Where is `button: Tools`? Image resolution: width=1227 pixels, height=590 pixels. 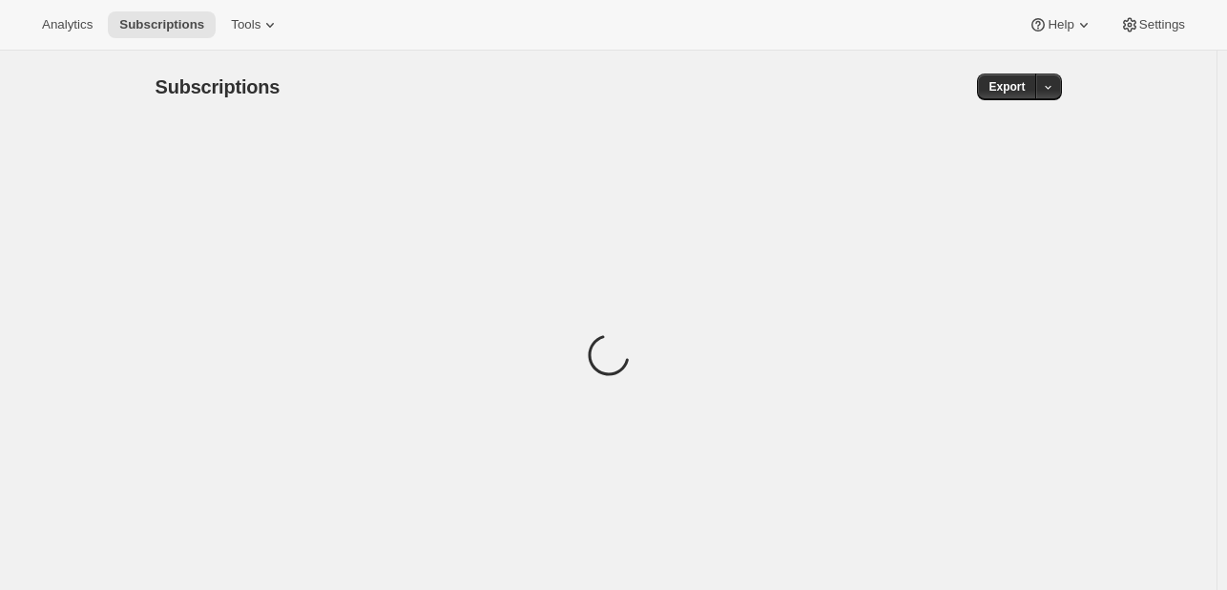 button: Tools is located at coordinates (255, 25).